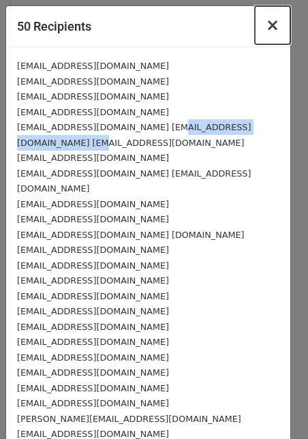 The width and height of the screenshot is (308, 439). What do you see at coordinates (272, 25) in the screenshot?
I see `button: Close` at bounding box center [272, 25].